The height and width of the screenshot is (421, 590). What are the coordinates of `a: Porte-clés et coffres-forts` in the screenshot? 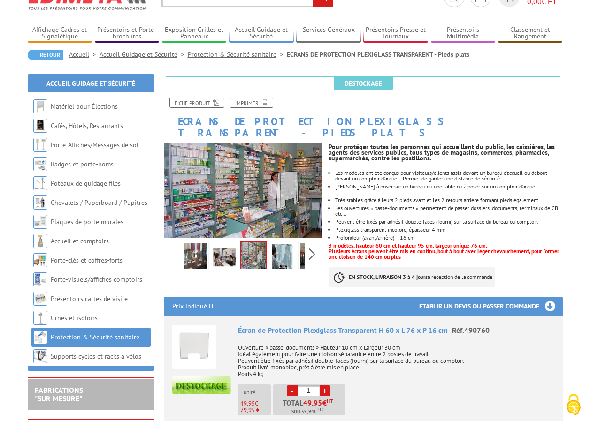 It's located at (86, 260).